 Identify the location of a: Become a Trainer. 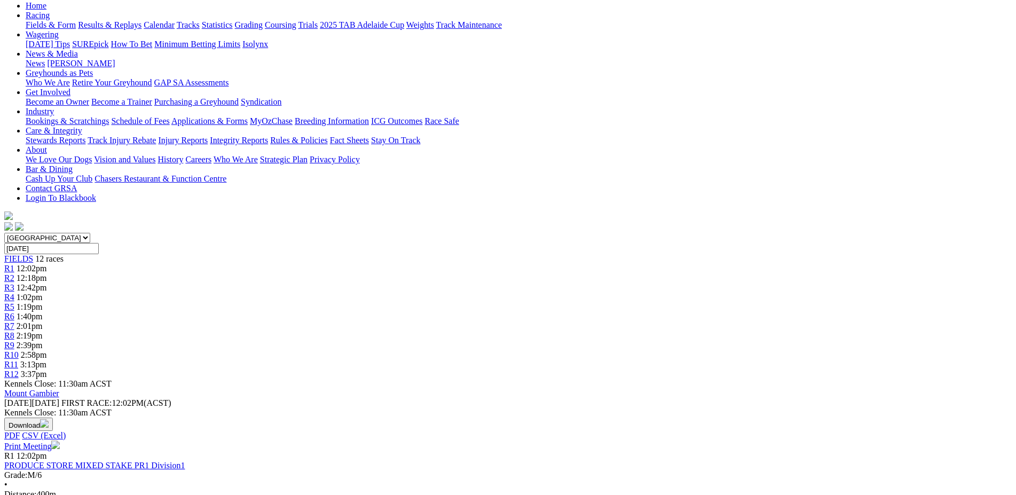
(122, 101).